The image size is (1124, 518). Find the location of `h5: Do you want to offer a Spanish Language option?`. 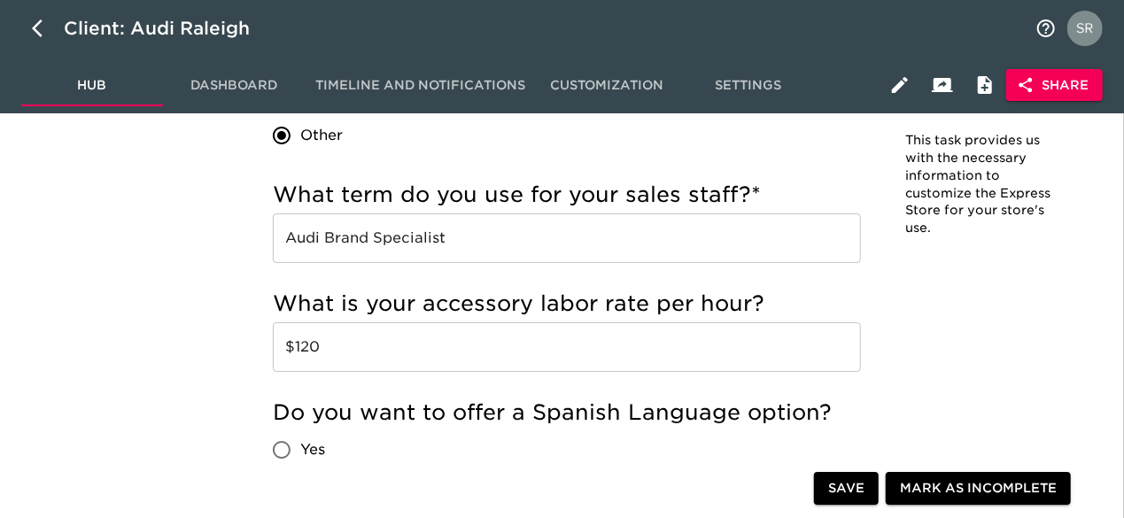

h5: Do you want to offer a Spanish Language option? is located at coordinates (567, 413).